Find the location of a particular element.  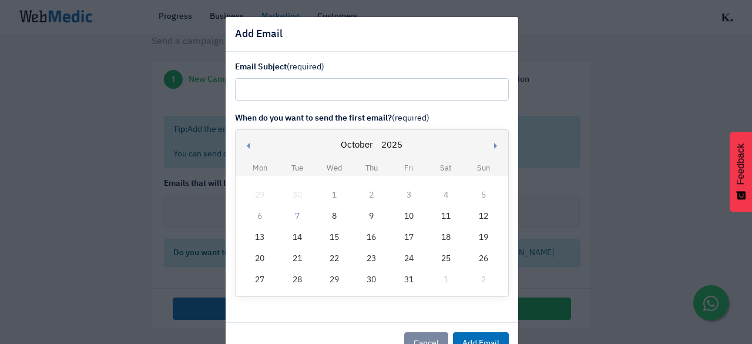

div: 5 is located at coordinates (484, 195).